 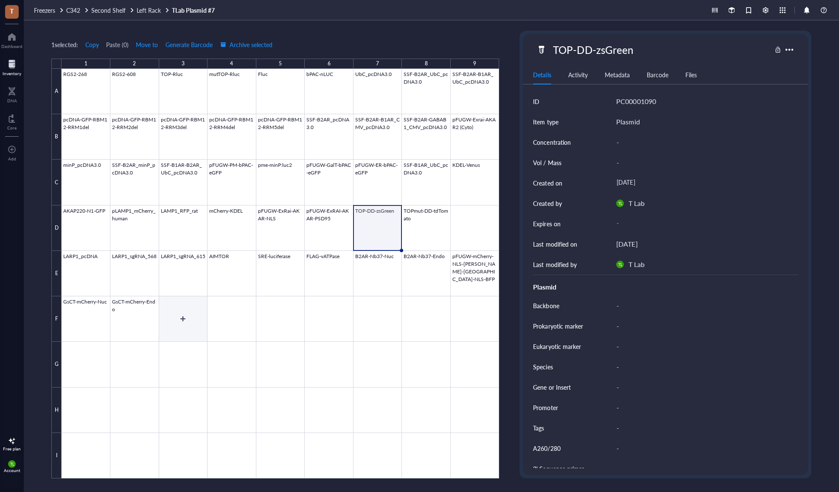 I want to click on div: 9, so click(x=474, y=64).